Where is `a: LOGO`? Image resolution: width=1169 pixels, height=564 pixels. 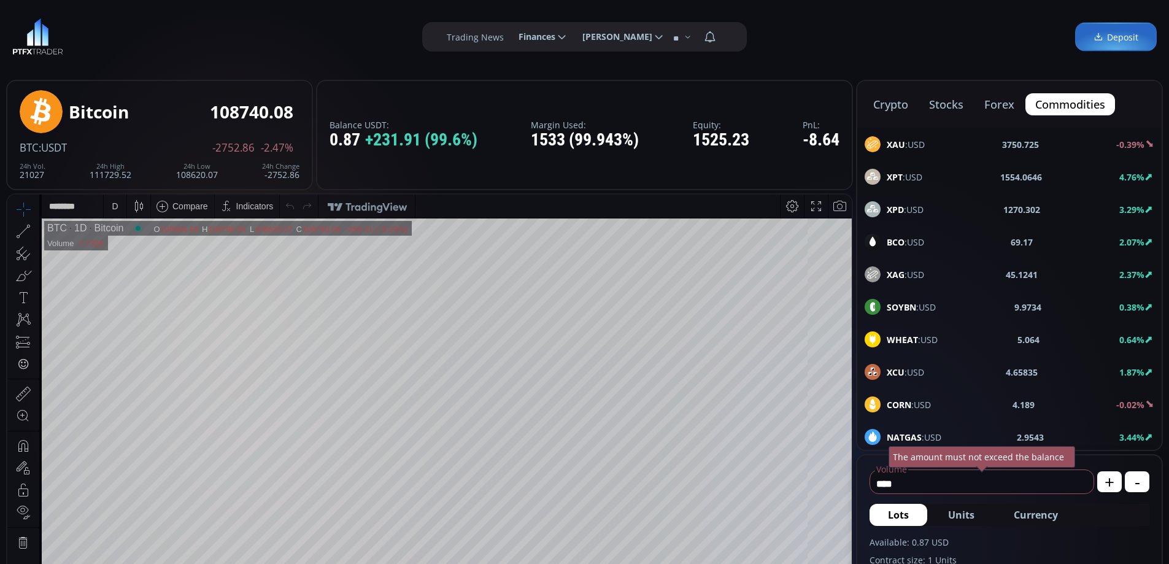 a: LOGO is located at coordinates (37, 37).